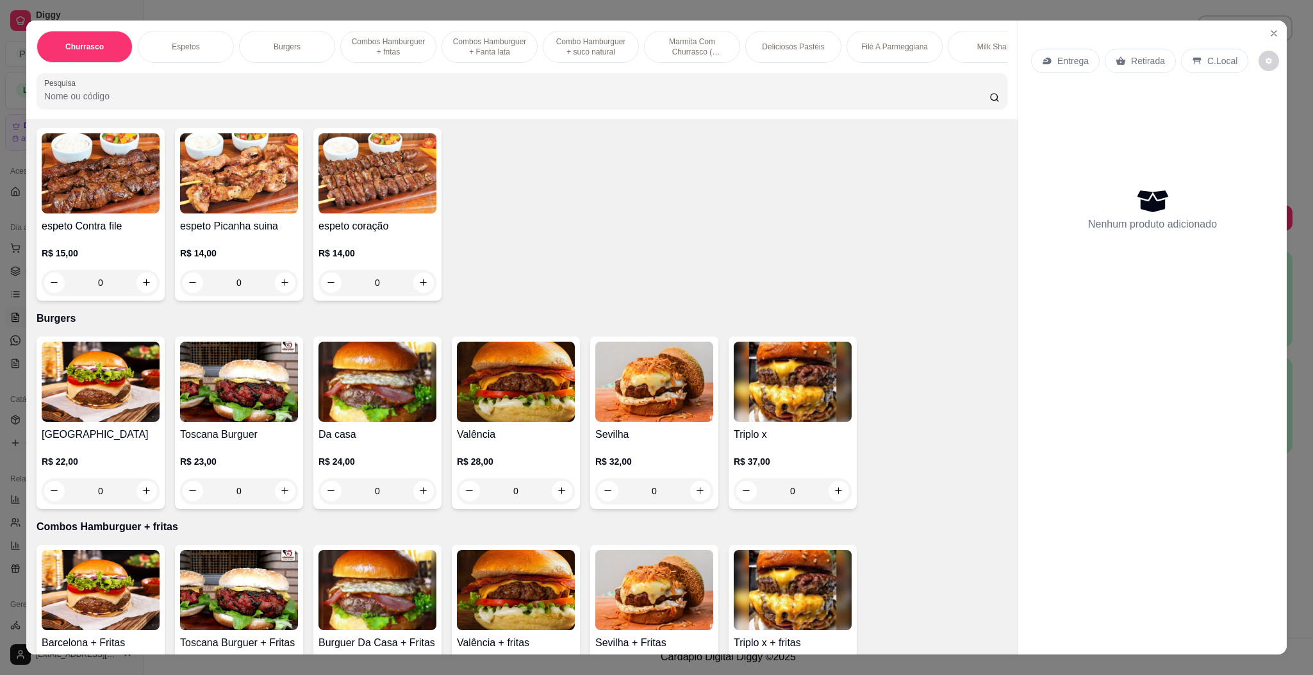 The width and height of the screenshot is (1313, 675). I want to click on h4: Toscana Burguer + Fritas, so click(239, 643).